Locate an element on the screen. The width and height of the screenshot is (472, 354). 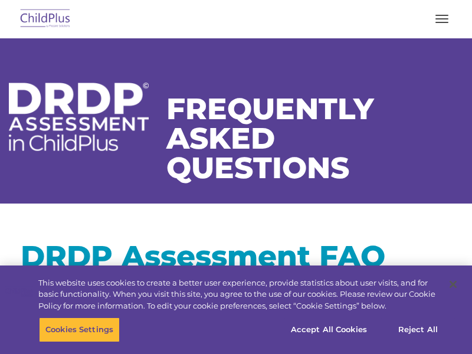
button: Cookies Settings is located at coordinates (79, 330).